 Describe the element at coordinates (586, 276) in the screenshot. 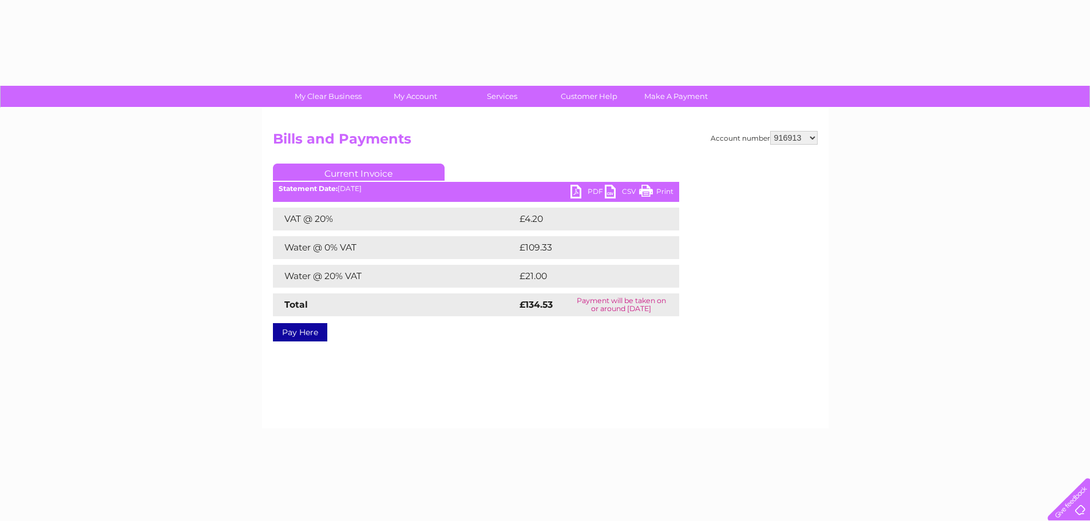

I see `td: £21.00` at that location.